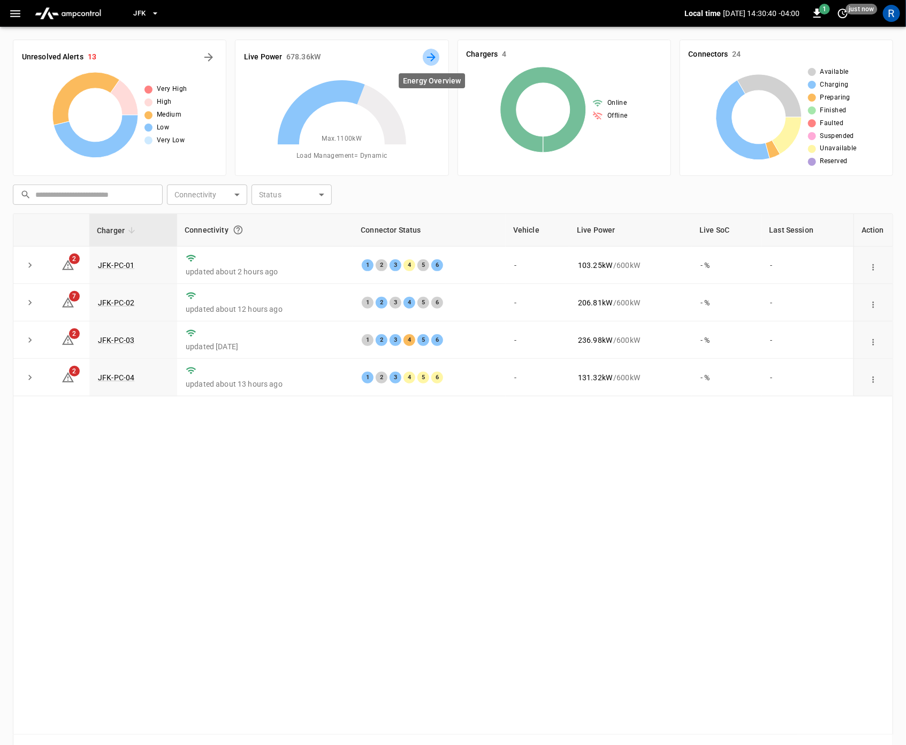 The width and height of the screenshot is (906, 745). Describe the element at coordinates (164, 102) in the screenshot. I see `span: High` at that location.